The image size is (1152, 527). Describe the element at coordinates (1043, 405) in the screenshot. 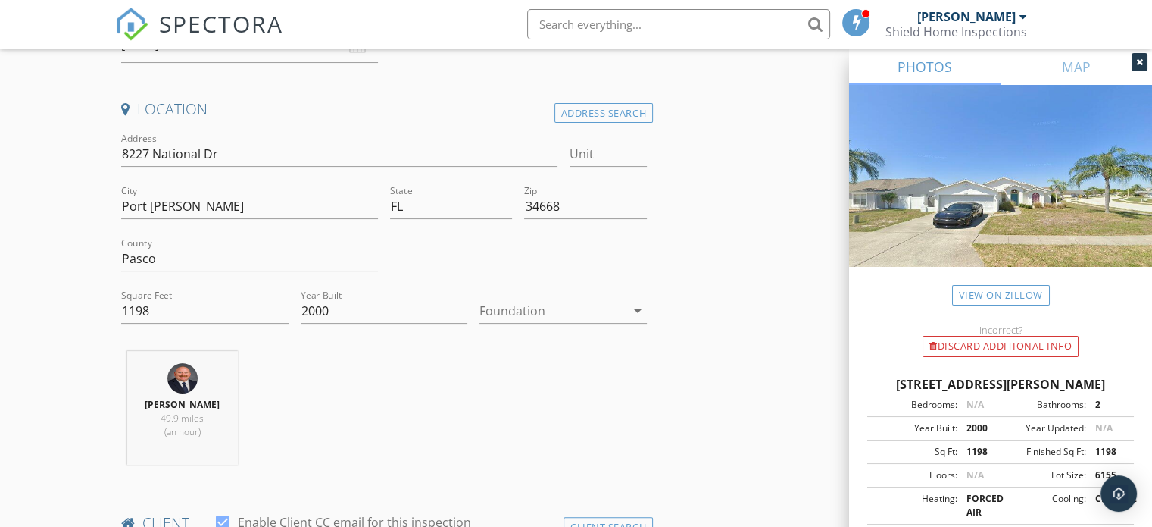

I see `div: Bathrooms:` at that location.